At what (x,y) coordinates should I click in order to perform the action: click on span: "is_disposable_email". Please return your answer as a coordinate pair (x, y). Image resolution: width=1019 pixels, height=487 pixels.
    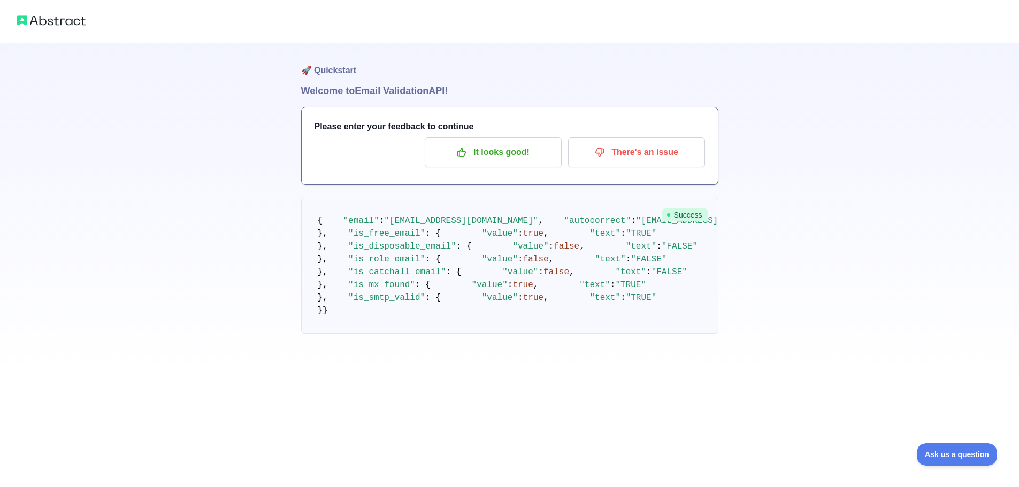
    Looking at the image, I should click on (402, 247).